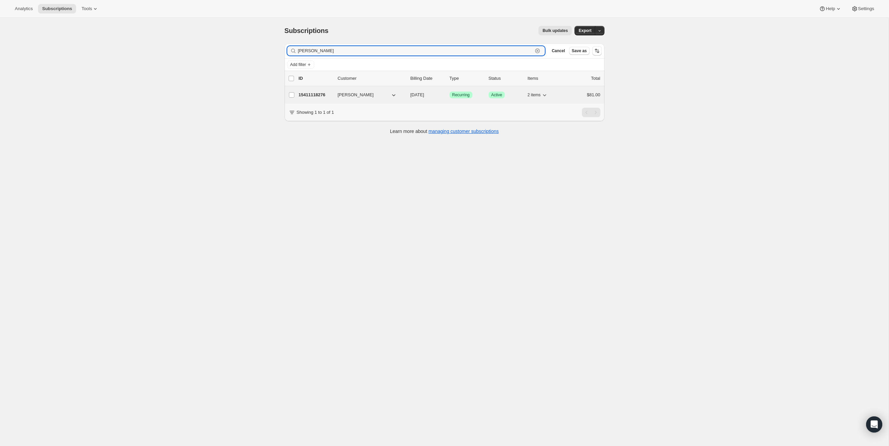 This screenshot has height=446, width=889. Describe the element at coordinates (461, 95) in the screenshot. I see `span: Recurring` at that location.